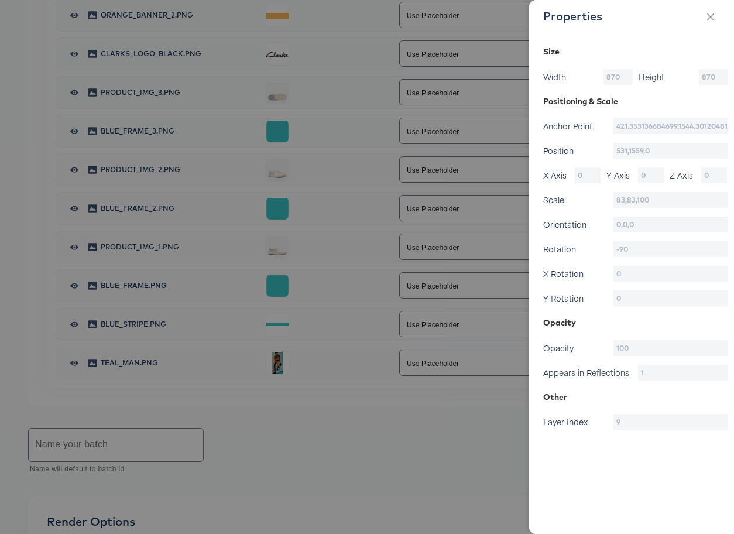  I want to click on span: Rotation, so click(575, 249).